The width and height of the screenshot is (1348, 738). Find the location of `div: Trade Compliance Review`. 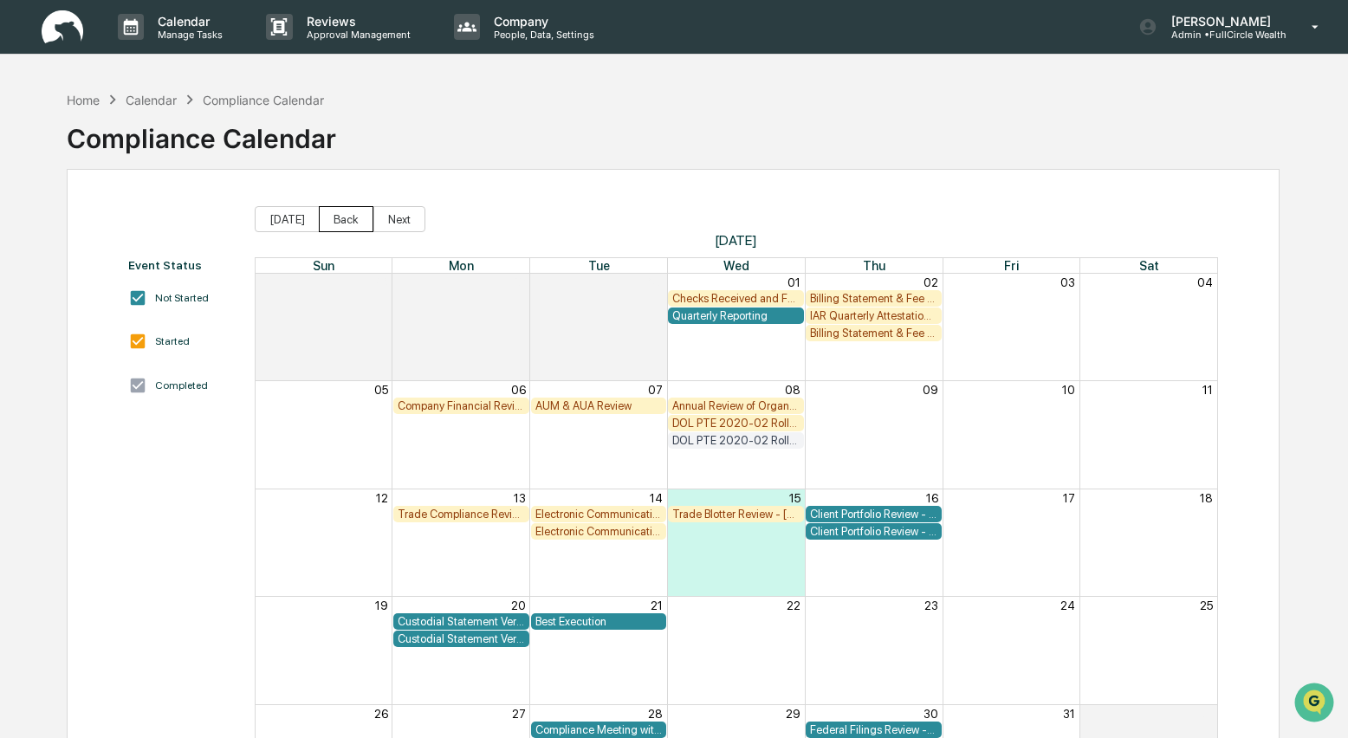

div: Trade Compliance Review is located at coordinates (461, 514).